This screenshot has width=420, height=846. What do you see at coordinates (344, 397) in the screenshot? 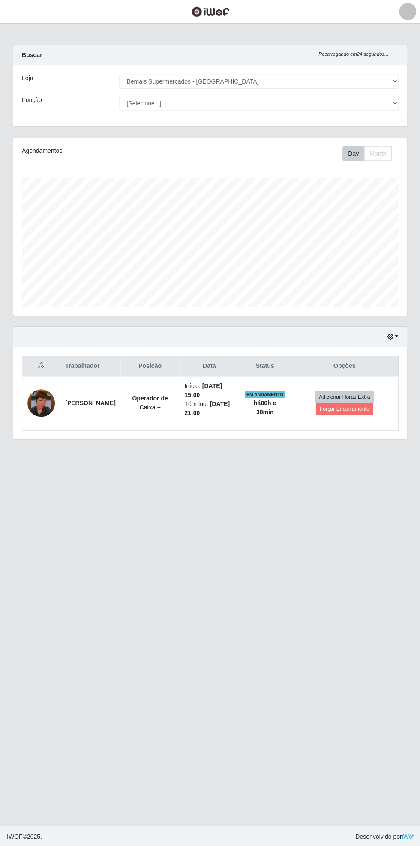
I see `button: Adicionar Horas Extra` at bounding box center [344, 397].